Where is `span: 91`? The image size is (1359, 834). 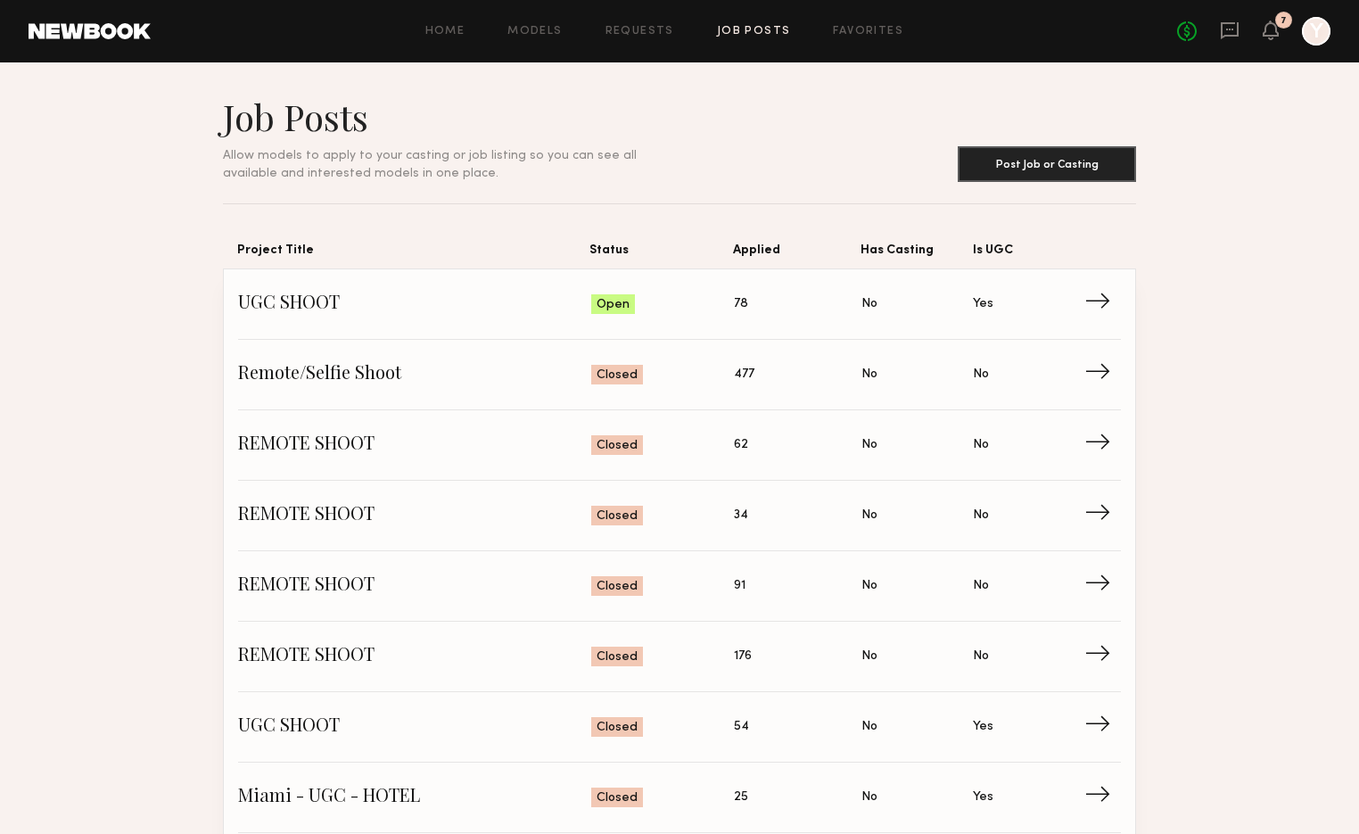 span: 91 is located at coordinates (739, 586).